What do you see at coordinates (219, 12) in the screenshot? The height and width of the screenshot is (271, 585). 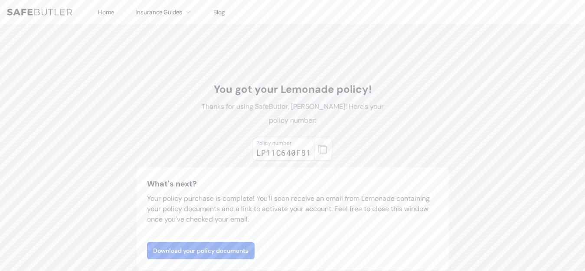 I see `a: Blog` at bounding box center [219, 12].